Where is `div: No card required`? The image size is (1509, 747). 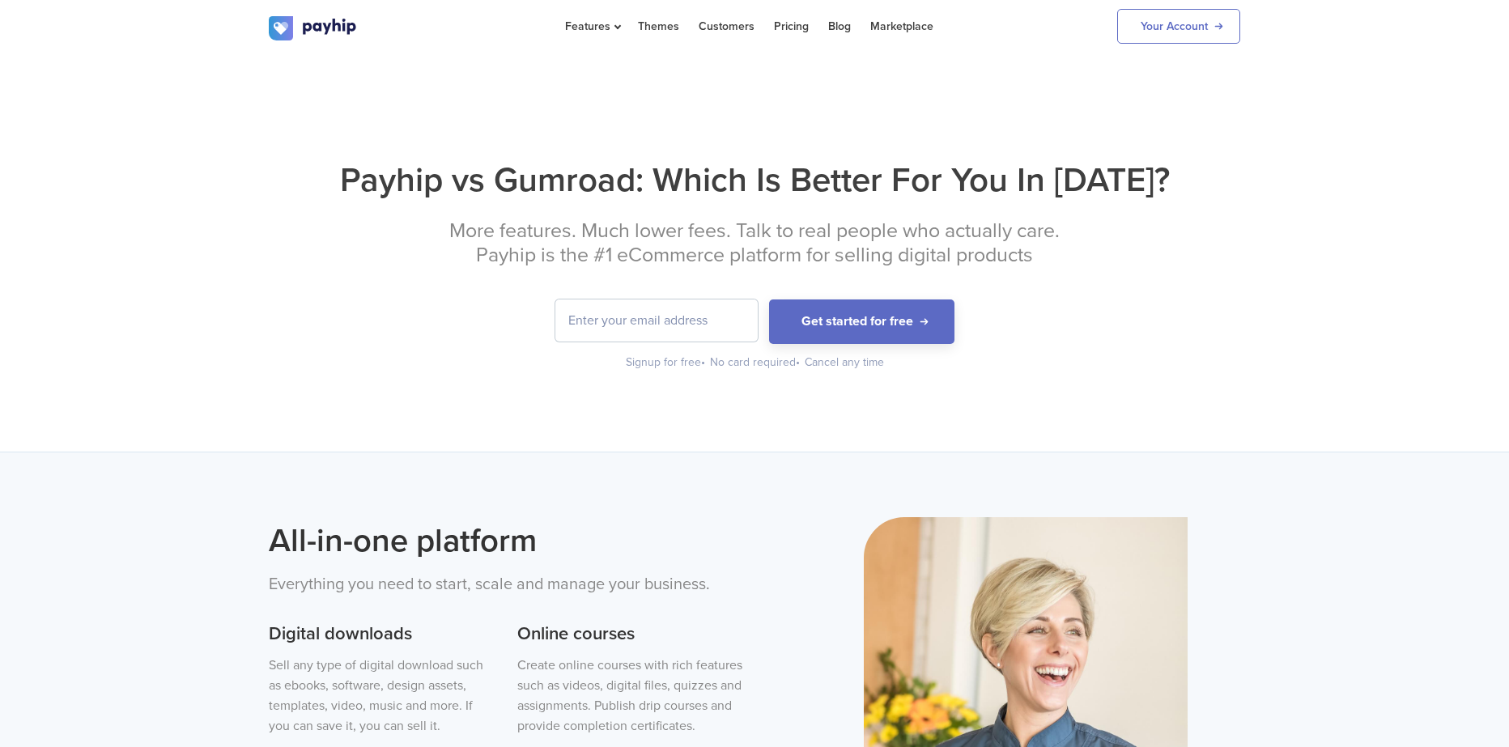
div: No card required is located at coordinates (755, 363).